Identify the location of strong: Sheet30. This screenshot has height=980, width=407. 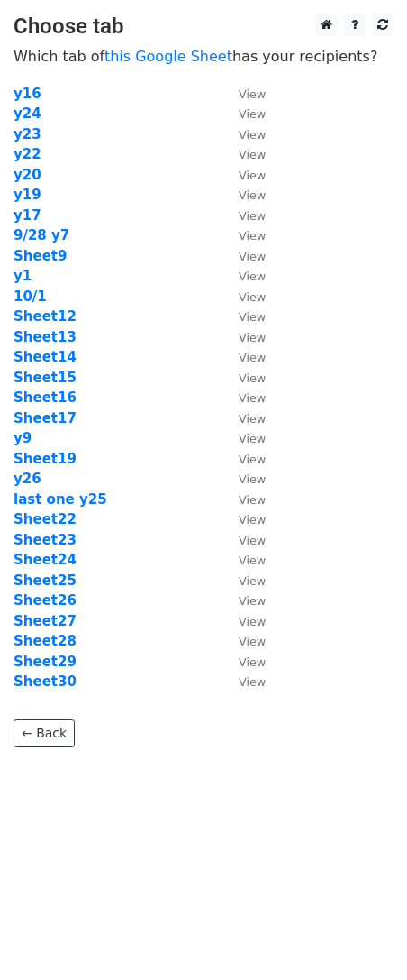
(45, 682).